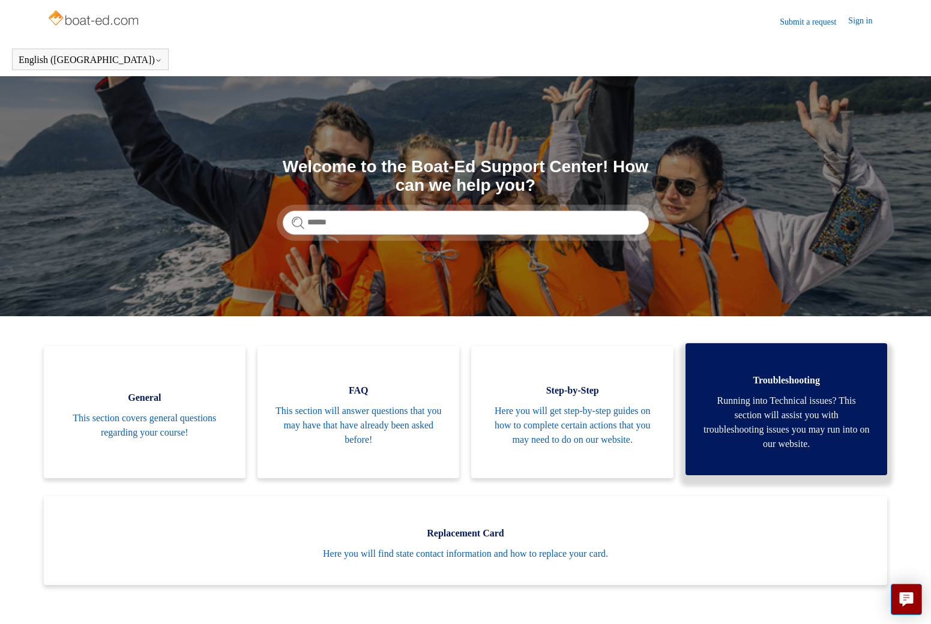 The image size is (931, 624). What do you see at coordinates (572, 391) in the screenshot?
I see `span: Step-by-Step` at bounding box center [572, 391].